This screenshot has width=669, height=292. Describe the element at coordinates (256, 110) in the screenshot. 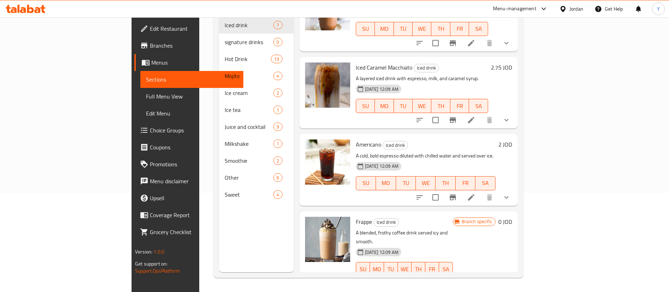

I see `nav: Menu sections` at that location.